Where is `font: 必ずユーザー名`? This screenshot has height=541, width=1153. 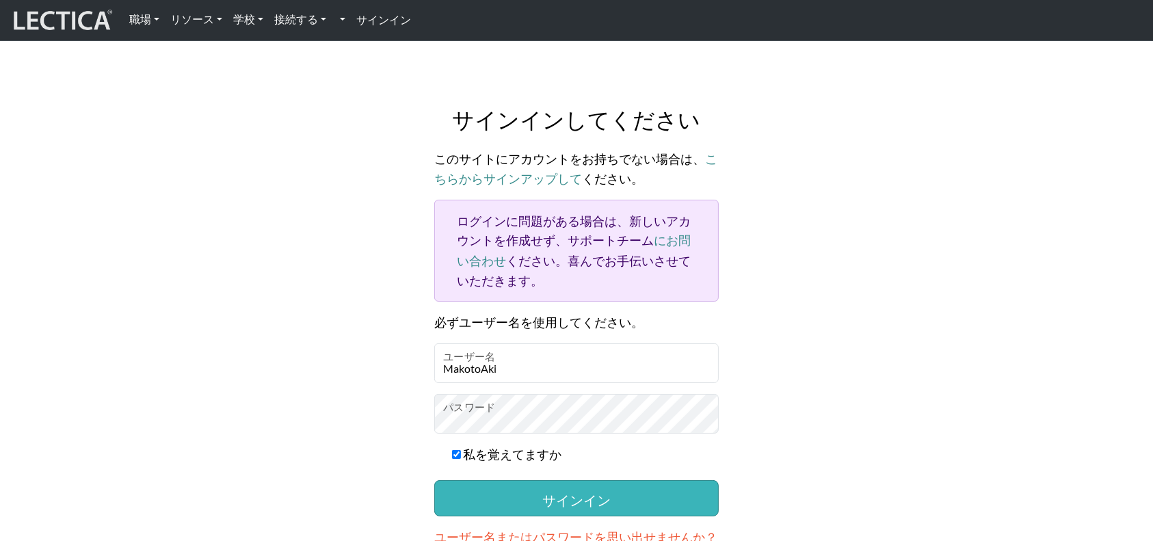
font: 必ずユーザー名 is located at coordinates (477, 322).